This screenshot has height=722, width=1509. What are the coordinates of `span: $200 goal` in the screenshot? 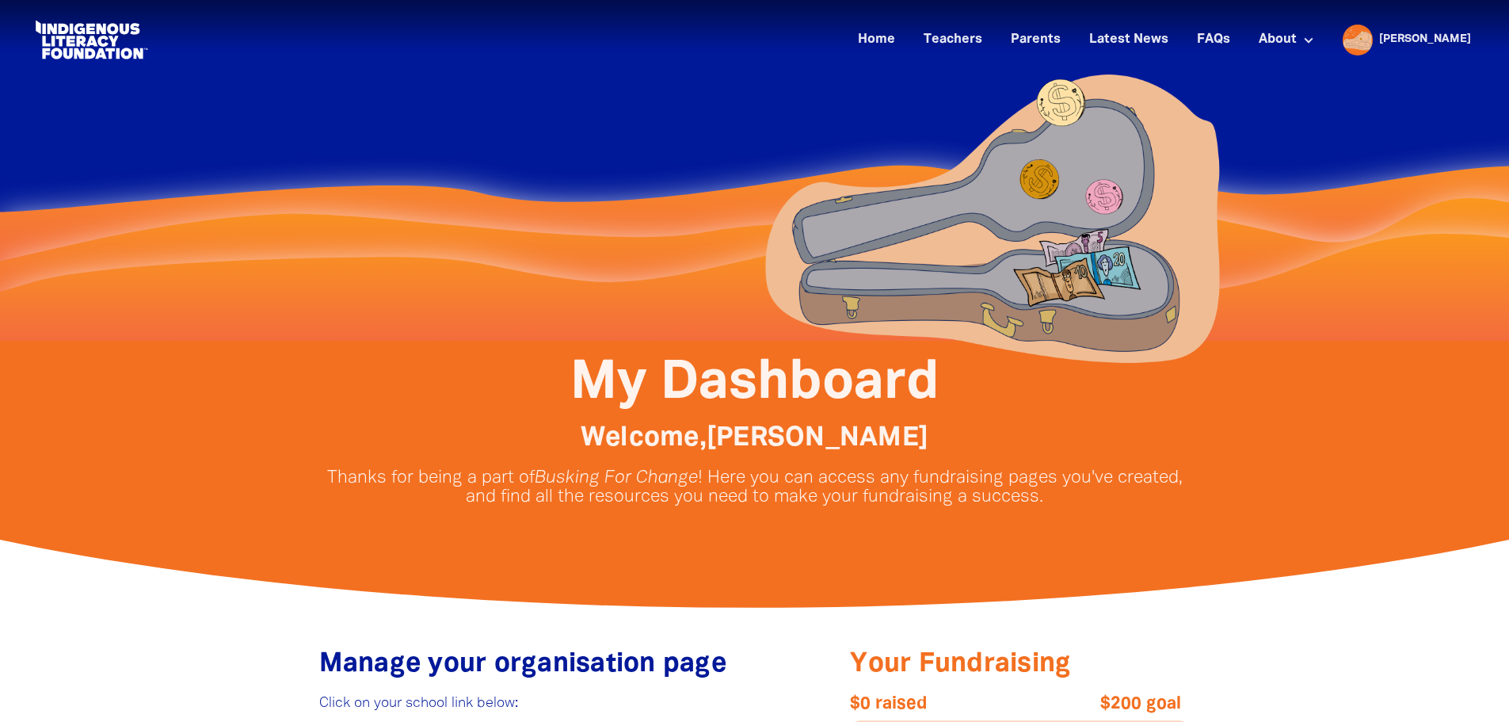 It's located at (1097, 704).